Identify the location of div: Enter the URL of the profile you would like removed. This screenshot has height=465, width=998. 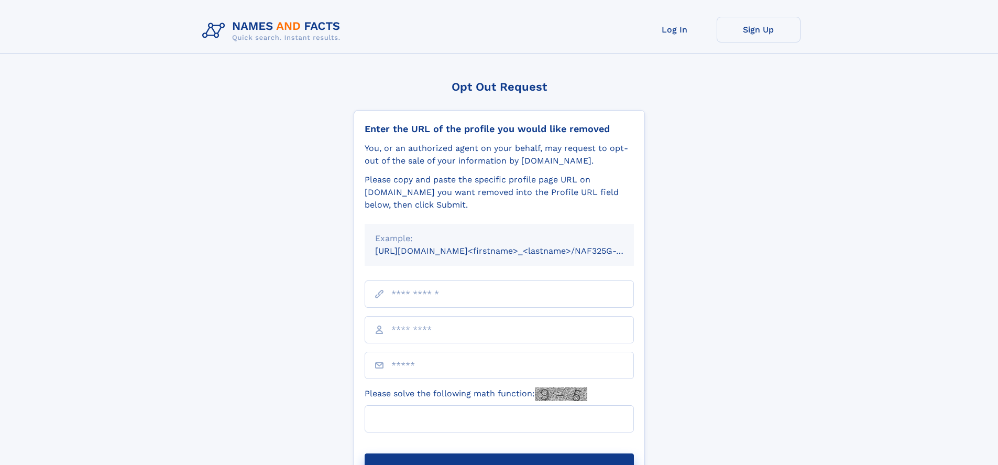
(499, 129).